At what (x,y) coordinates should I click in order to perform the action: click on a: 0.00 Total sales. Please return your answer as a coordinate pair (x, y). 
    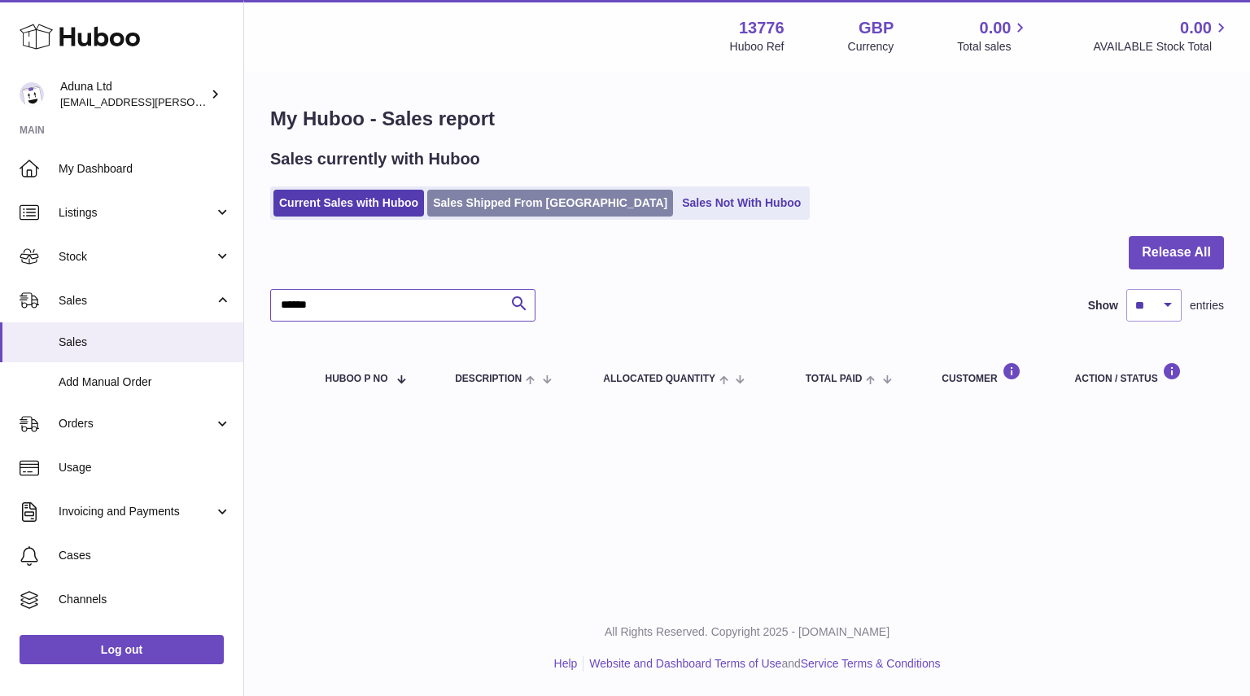
    Looking at the image, I should click on (992, 36).